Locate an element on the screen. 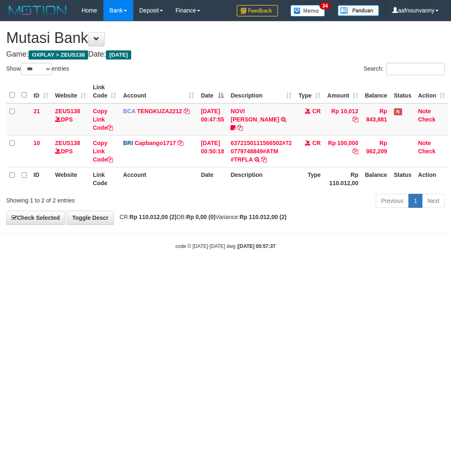  a: Copy Rp 100,000 to clipboard is located at coordinates (355, 151).